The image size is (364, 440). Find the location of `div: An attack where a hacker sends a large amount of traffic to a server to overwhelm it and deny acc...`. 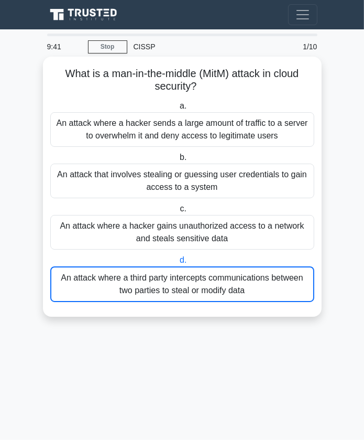

div: An attack where a hacker sends a large amount of traffic to a server to overwhelm it and deny acc... is located at coordinates (182, 130).